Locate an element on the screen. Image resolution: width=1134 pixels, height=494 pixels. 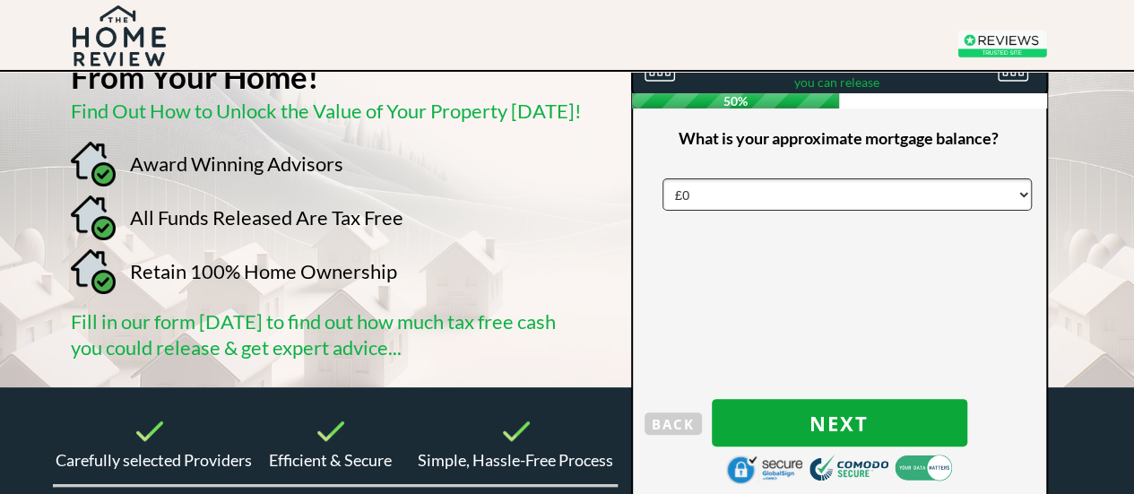
button: BACK is located at coordinates (673, 423).